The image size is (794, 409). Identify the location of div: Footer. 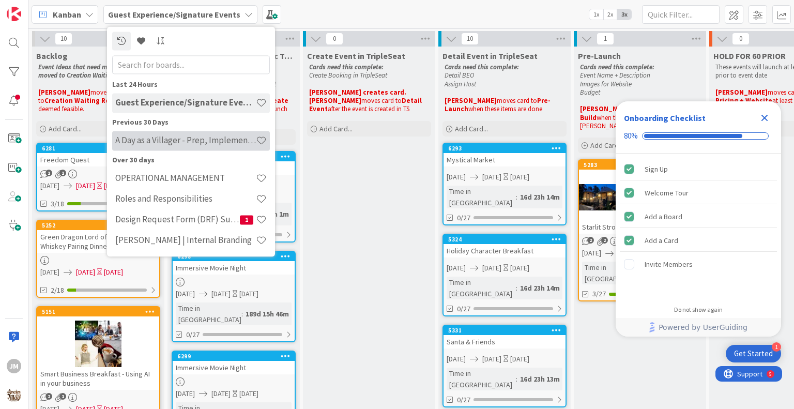
(699, 327).